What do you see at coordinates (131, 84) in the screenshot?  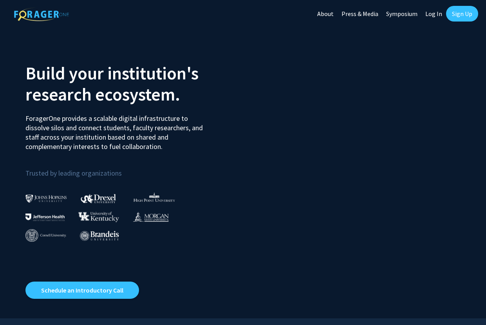 I see `h2: Build your institution's research ecosystem.` at bounding box center [131, 84].